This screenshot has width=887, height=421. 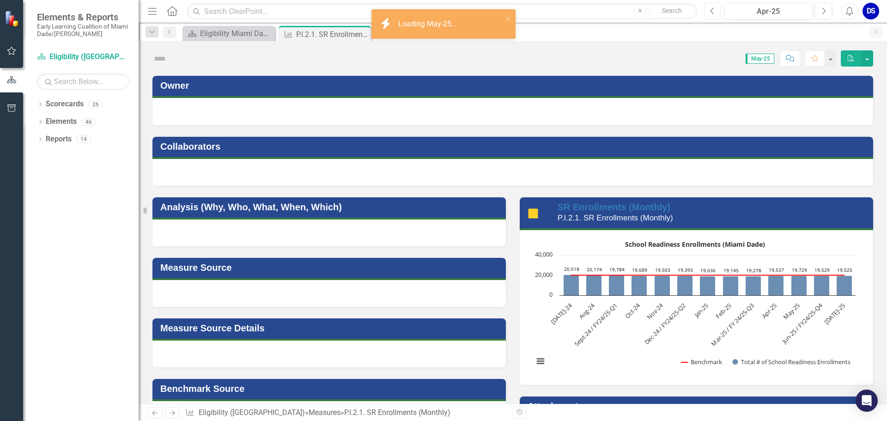 What do you see at coordinates (708, 275) in the screenshot?
I see `g: Benchmark, series 1 of 2. Line with 13 data points.` at bounding box center [708, 275].